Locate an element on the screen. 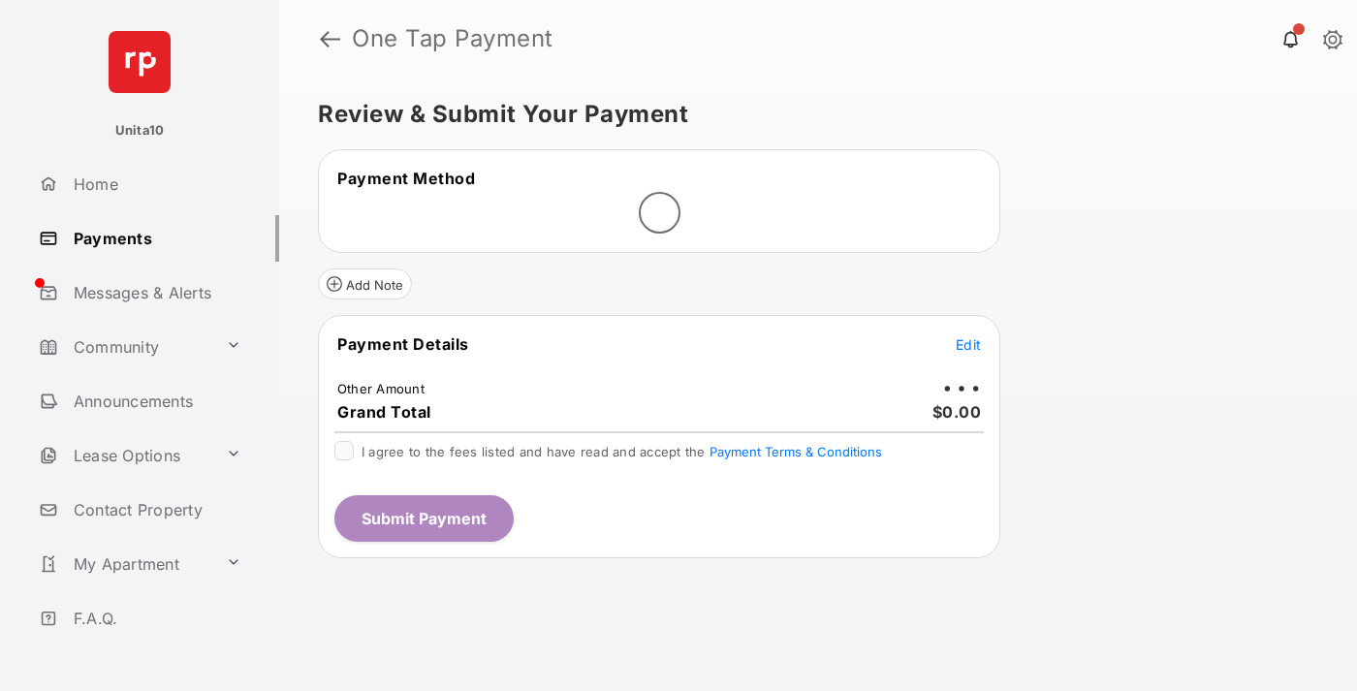 This screenshot has height=691, width=1357. a: Messages & Alerts is located at coordinates (155, 293).